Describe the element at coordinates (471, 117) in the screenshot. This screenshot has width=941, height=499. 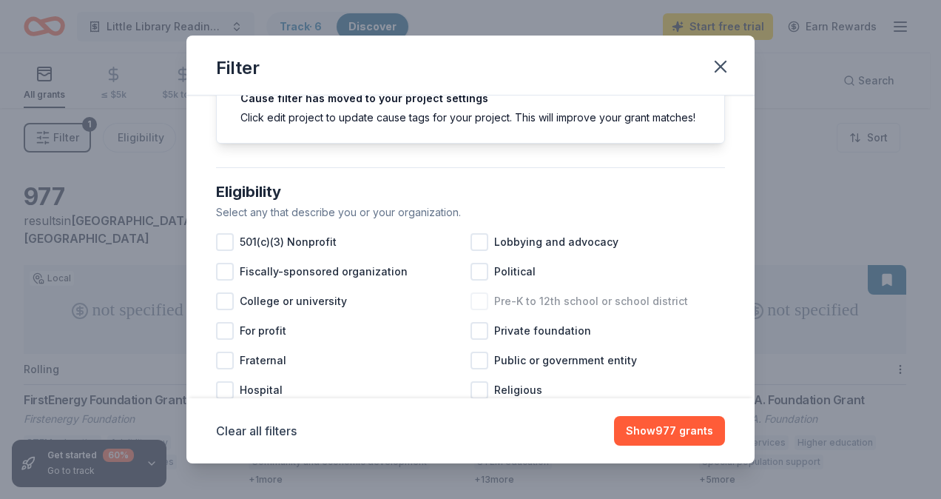
I see `div: Click edit project to update cause tags for your project. This will improve your grant matches!` at that location.